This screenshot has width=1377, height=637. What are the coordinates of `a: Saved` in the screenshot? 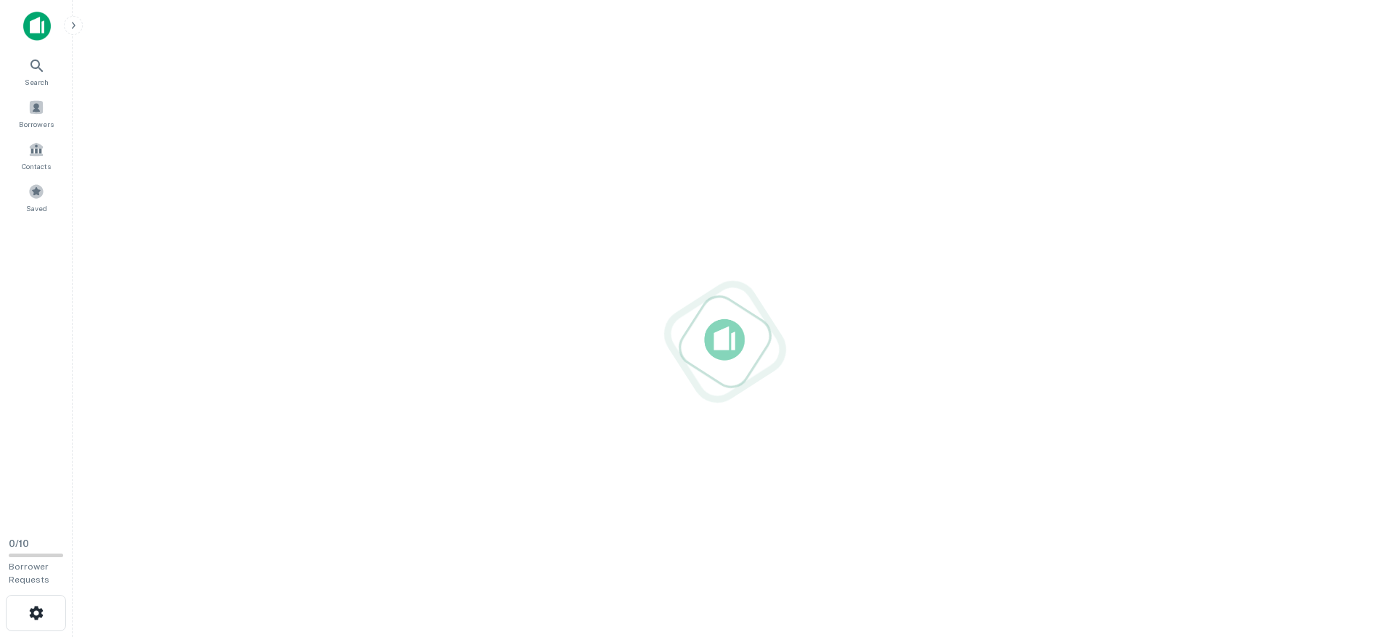 It's located at (36, 197).